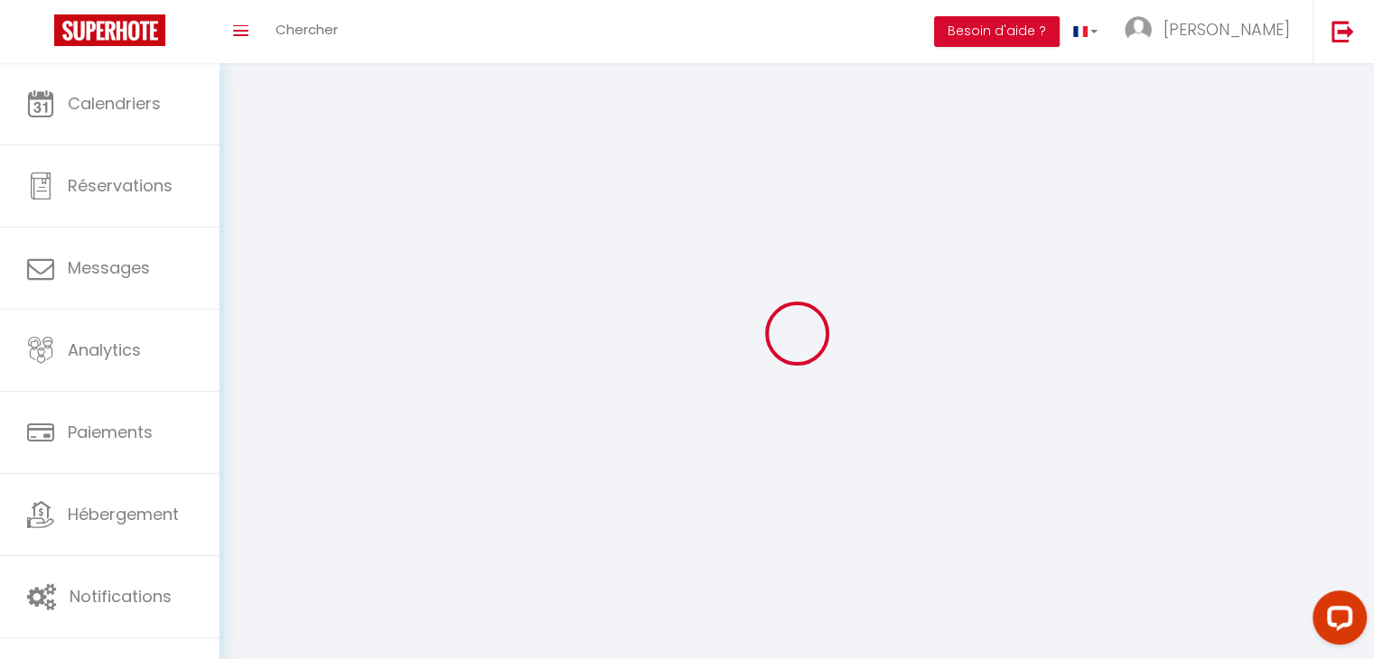 This screenshot has height=659, width=1374. Describe the element at coordinates (306, 29) in the screenshot. I see `span: Chercher` at that location.